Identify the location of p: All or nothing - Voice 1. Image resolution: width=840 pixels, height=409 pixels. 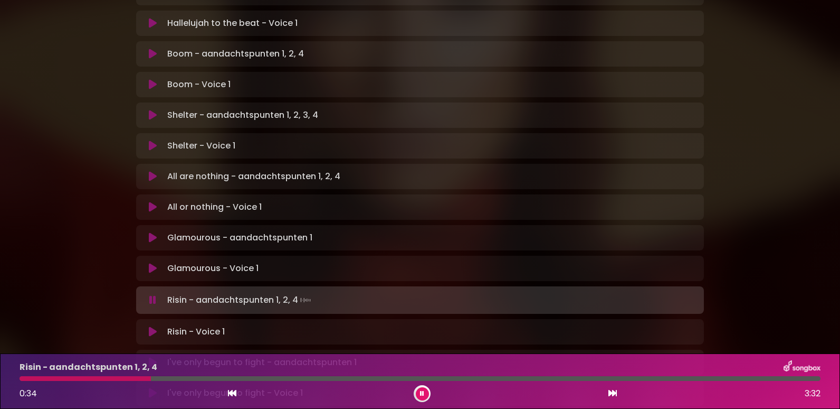
(214, 207).